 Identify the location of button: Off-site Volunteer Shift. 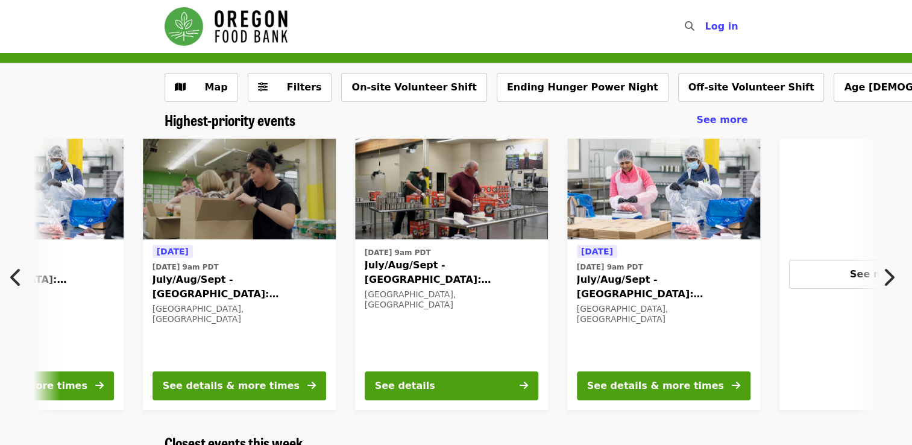
(751, 87).